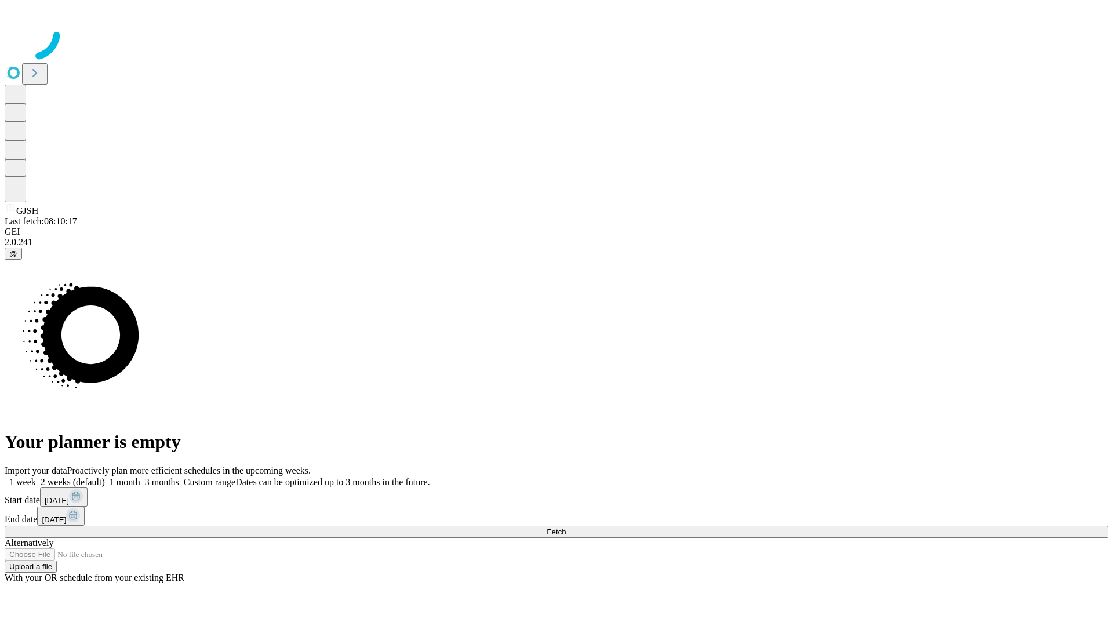 Image resolution: width=1113 pixels, height=626 pixels. I want to click on button: Upload a file, so click(31, 566).